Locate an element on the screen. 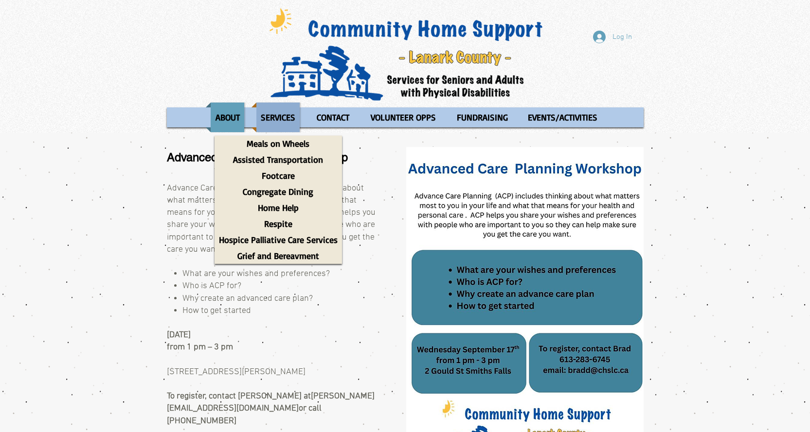  p: CONTACT is located at coordinates (333, 117).